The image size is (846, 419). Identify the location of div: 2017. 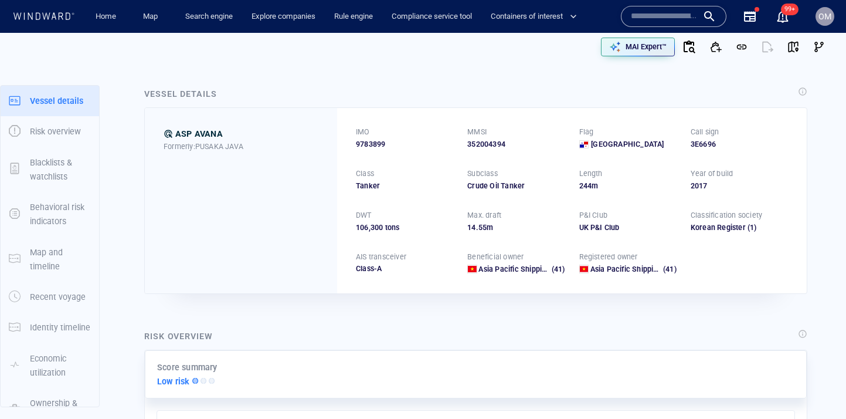
(740, 186).